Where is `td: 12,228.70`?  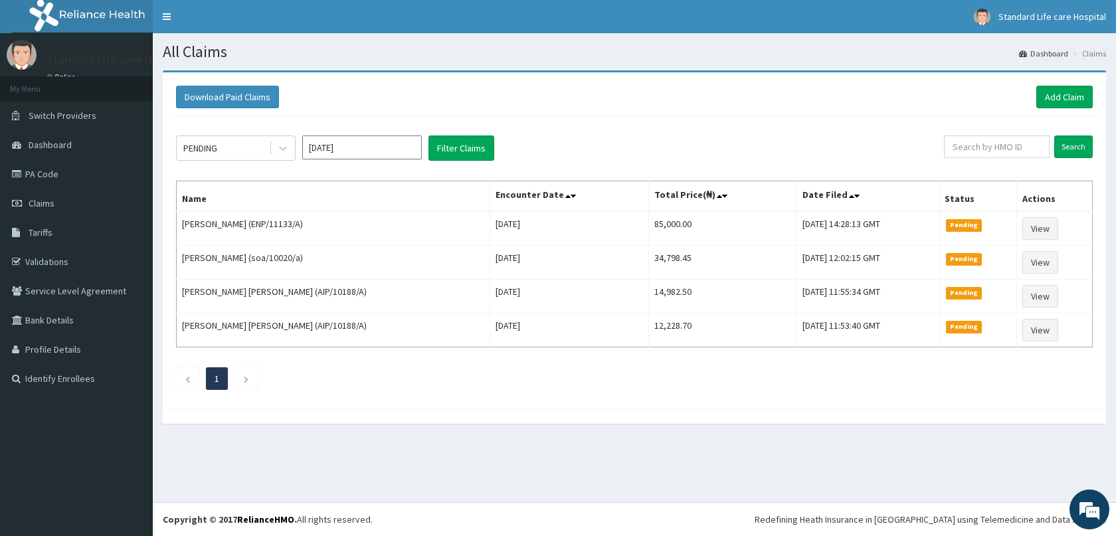
td: 12,228.70 is located at coordinates (722, 330).